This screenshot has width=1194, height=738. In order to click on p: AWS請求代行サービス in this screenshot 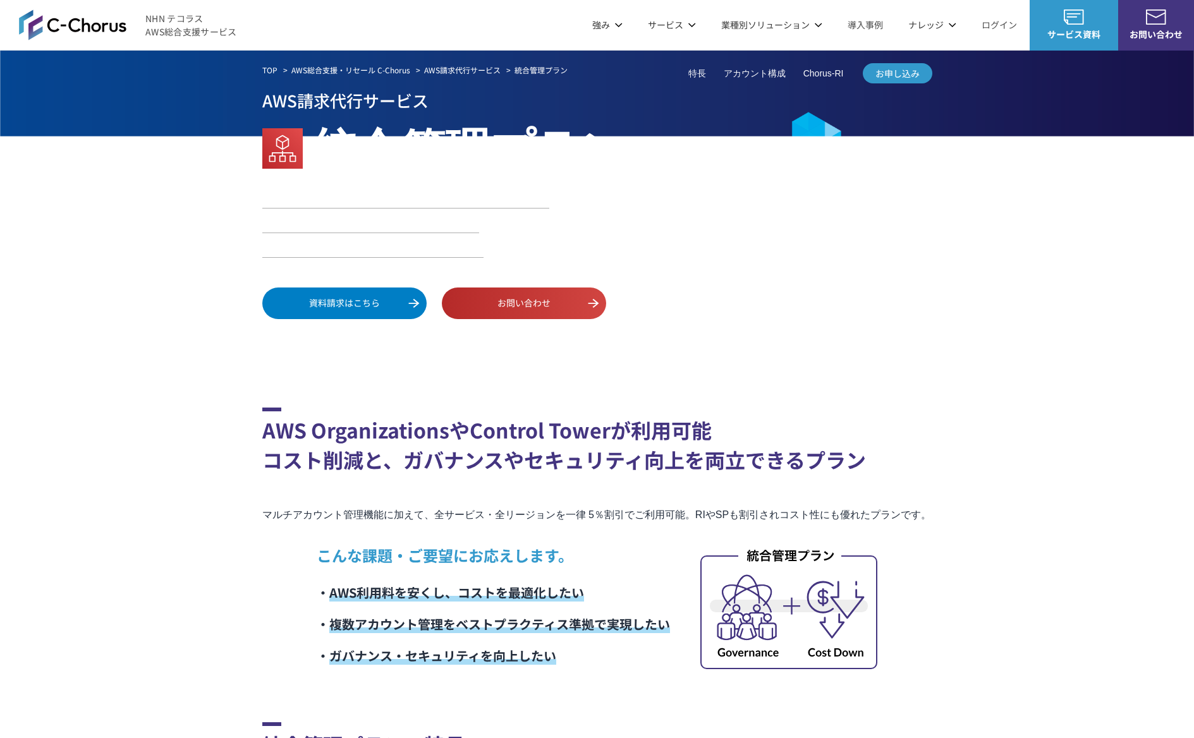, I will do `click(597, 100)`.